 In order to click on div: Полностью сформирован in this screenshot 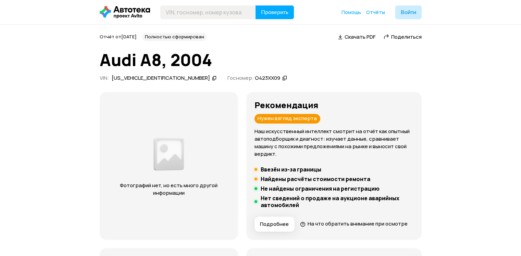, I will do `click(174, 37)`.